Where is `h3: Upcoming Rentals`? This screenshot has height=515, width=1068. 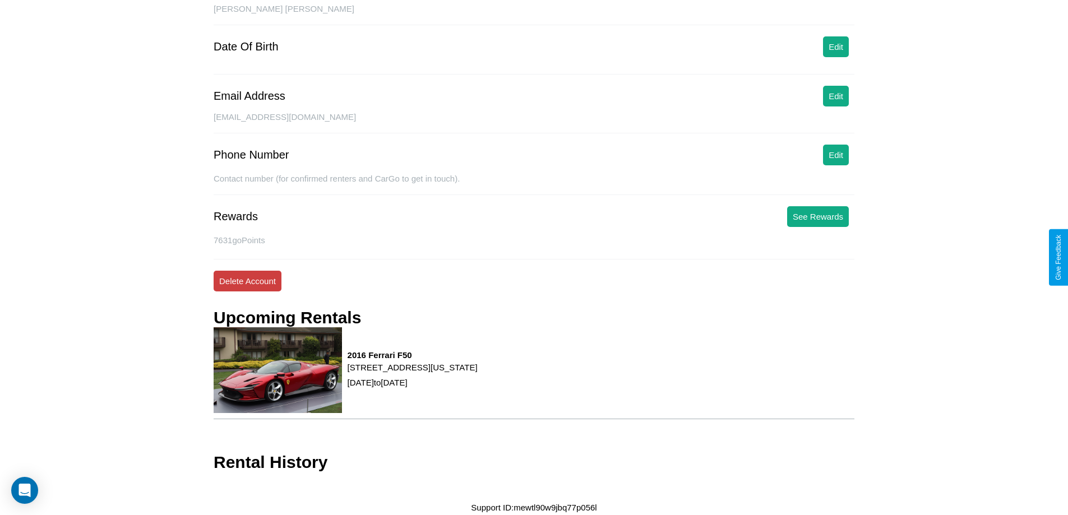 h3: Upcoming Rentals is located at coordinates (287, 318).